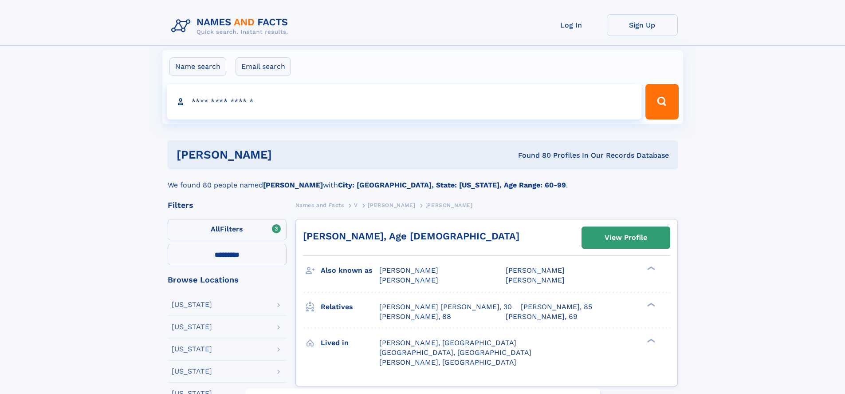 The image size is (845, 394). Describe the element at coordinates (198, 67) in the screenshot. I see `label: Name search` at that location.